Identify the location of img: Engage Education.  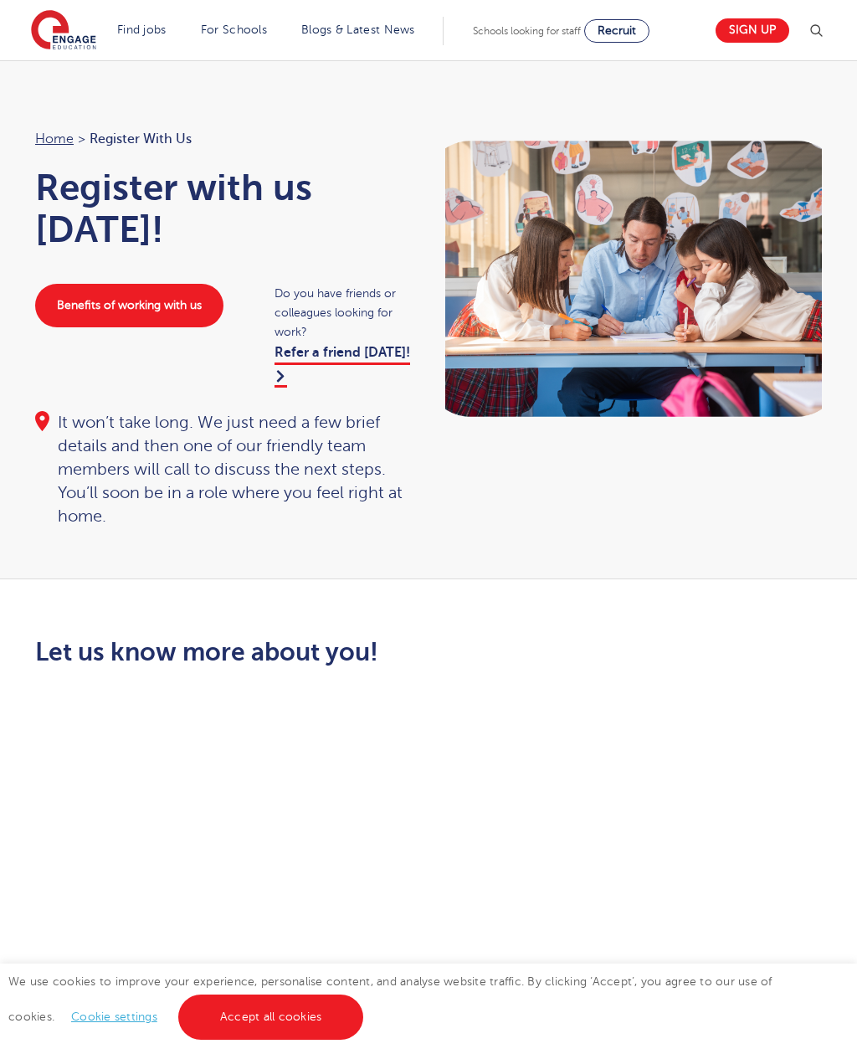
(64, 31).